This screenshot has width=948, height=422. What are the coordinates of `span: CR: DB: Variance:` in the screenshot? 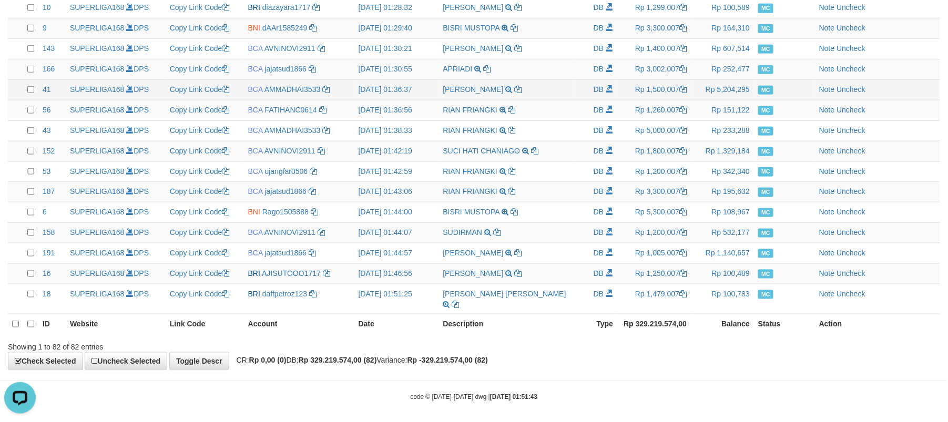 It's located at (360, 360).